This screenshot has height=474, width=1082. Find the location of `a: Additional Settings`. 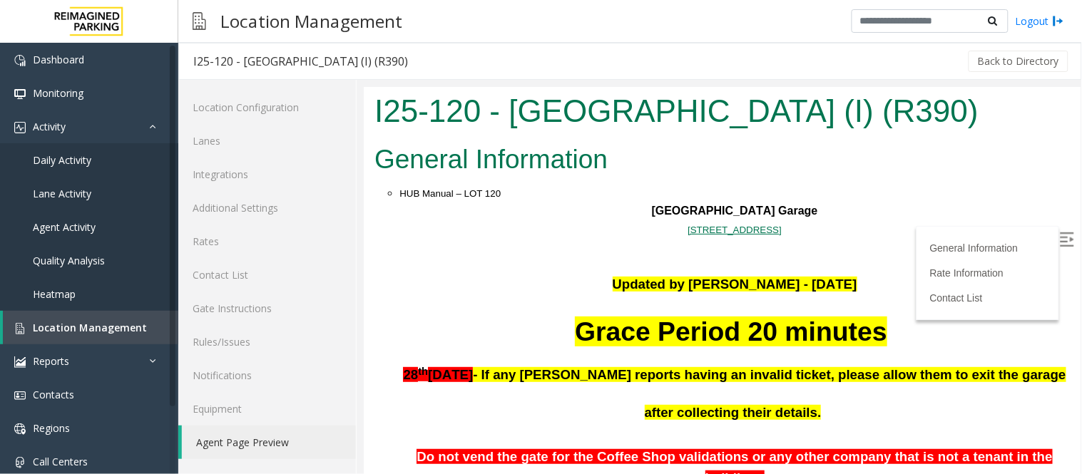

a: Additional Settings is located at coordinates (267, 207).